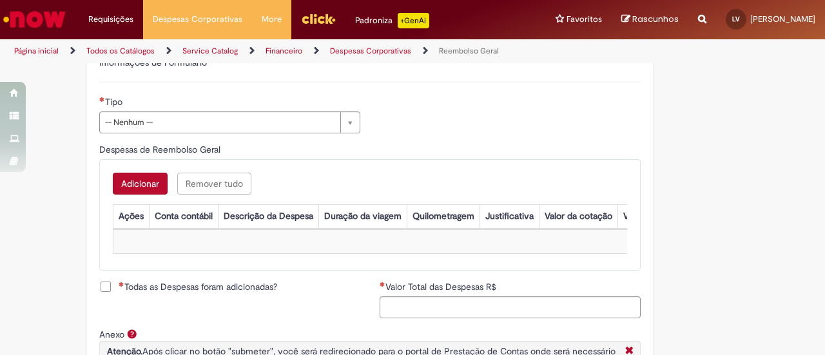 This screenshot has height=355, width=825. Describe the element at coordinates (271, 19) in the screenshot. I see `span: More` at that location.